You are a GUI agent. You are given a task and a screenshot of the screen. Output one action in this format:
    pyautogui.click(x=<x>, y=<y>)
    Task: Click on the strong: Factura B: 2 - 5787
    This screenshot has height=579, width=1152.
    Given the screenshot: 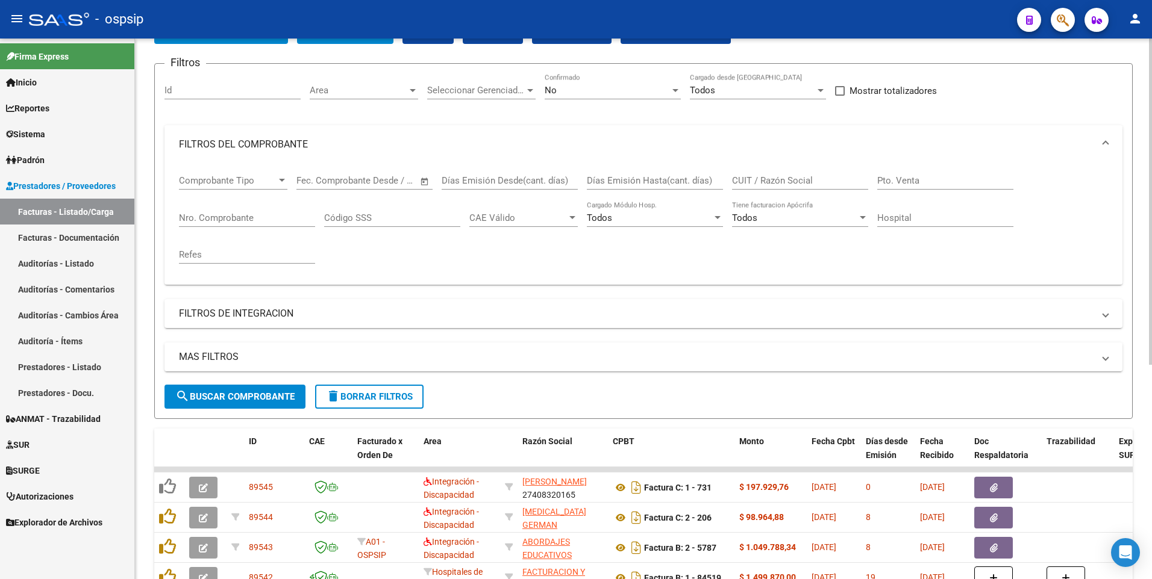 What is the action you would take?
    pyautogui.click(x=680, y=548)
    